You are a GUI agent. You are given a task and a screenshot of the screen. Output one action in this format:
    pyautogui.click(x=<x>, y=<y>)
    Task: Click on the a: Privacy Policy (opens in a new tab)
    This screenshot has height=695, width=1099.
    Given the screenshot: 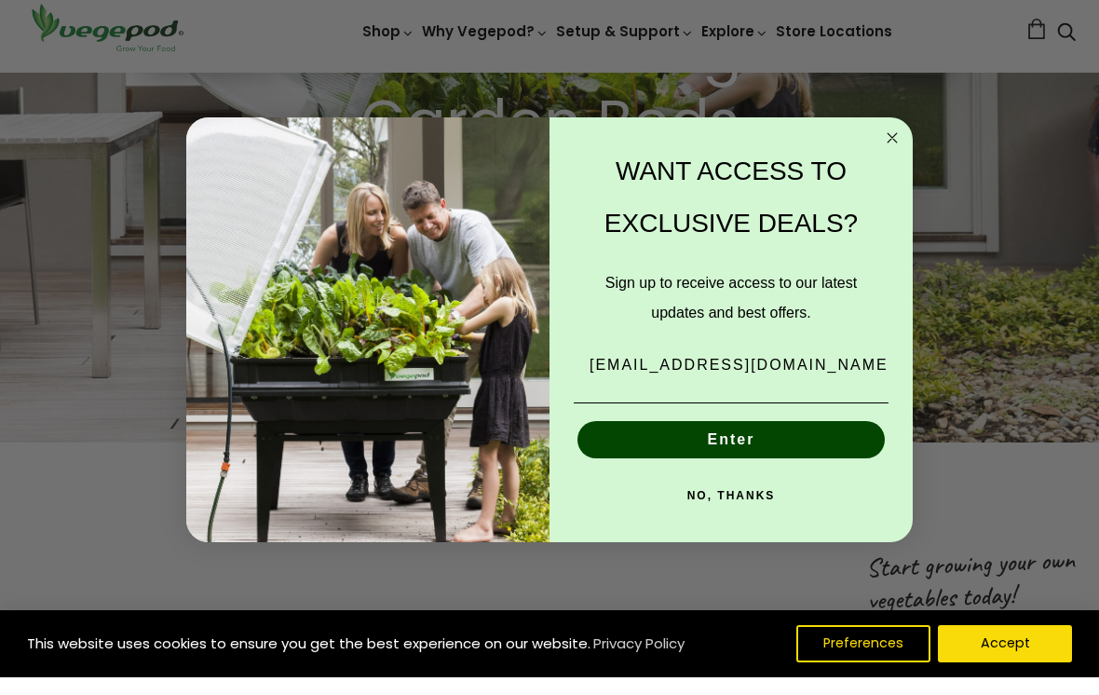 What is the action you would take?
    pyautogui.click(x=639, y=661)
    